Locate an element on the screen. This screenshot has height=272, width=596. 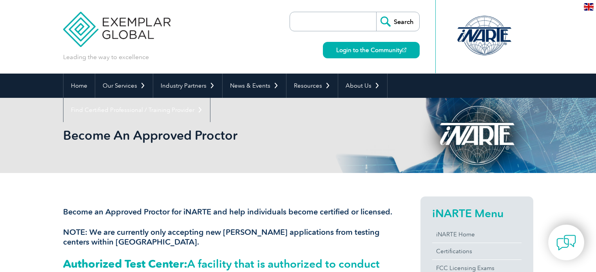
a: Home is located at coordinates (79, 86).